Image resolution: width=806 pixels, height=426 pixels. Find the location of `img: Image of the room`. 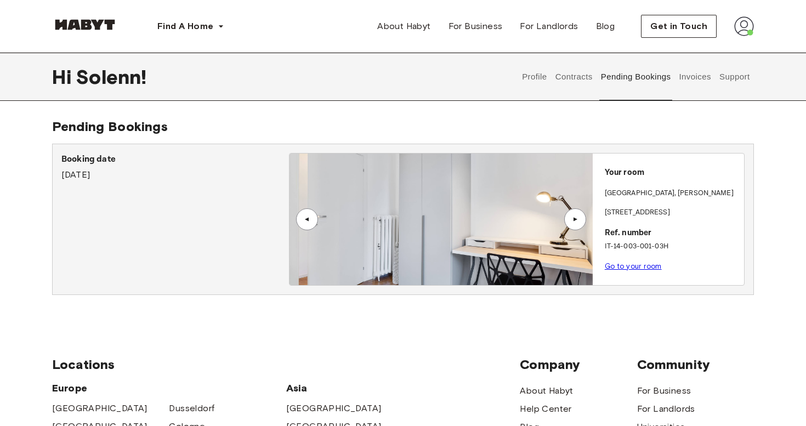

img: Image of the room is located at coordinates (441, 219).